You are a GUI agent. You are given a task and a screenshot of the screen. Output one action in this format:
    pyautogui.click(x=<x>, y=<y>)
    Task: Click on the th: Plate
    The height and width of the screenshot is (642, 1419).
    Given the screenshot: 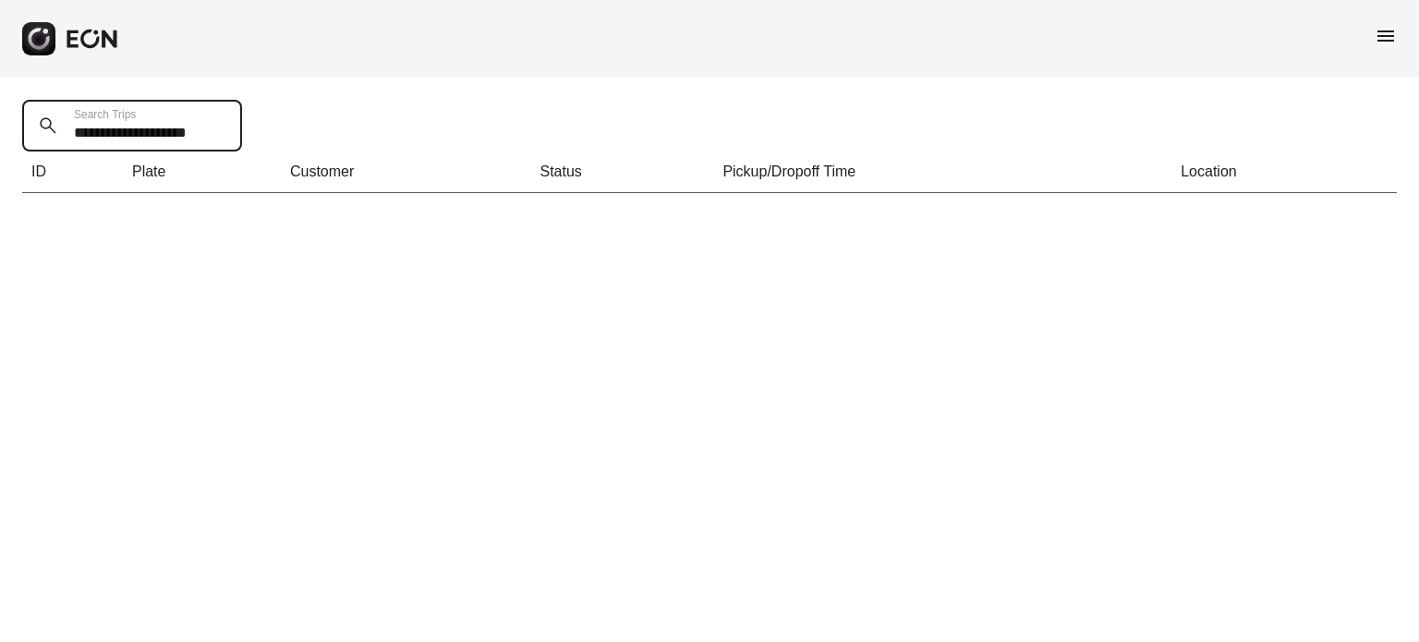 What is the action you would take?
    pyautogui.click(x=201, y=172)
    